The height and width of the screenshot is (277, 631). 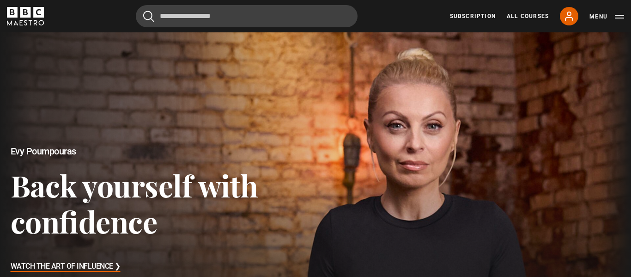 I want to click on h3: Watch The Art of Influence ❯, so click(x=66, y=266).